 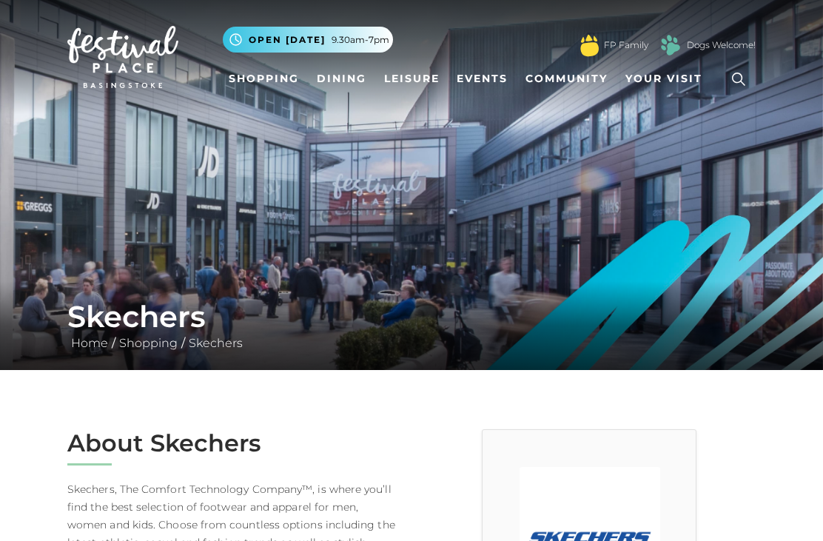 I want to click on img: Festival Place Logo, so click(x=123, y=57).